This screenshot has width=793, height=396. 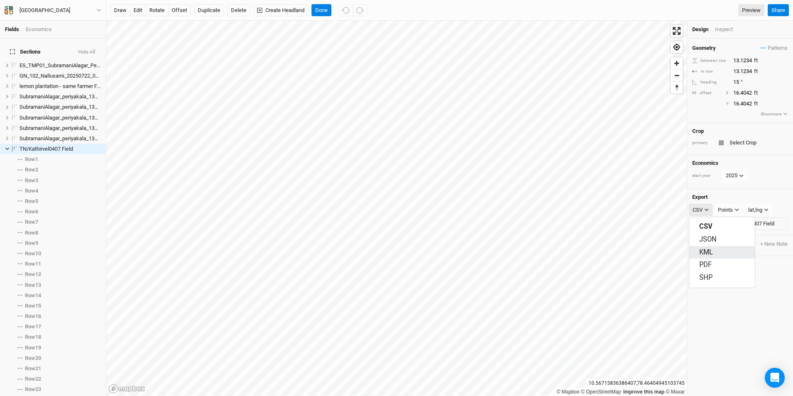 I want to click on a: Maxar, so click(x=675, y=392).